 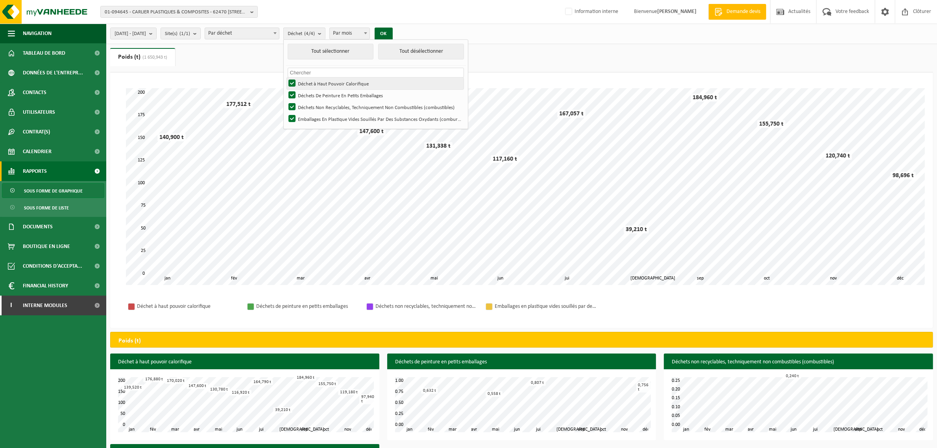 I want to click on span: Tableau de bord, so click(x=44, y=53).